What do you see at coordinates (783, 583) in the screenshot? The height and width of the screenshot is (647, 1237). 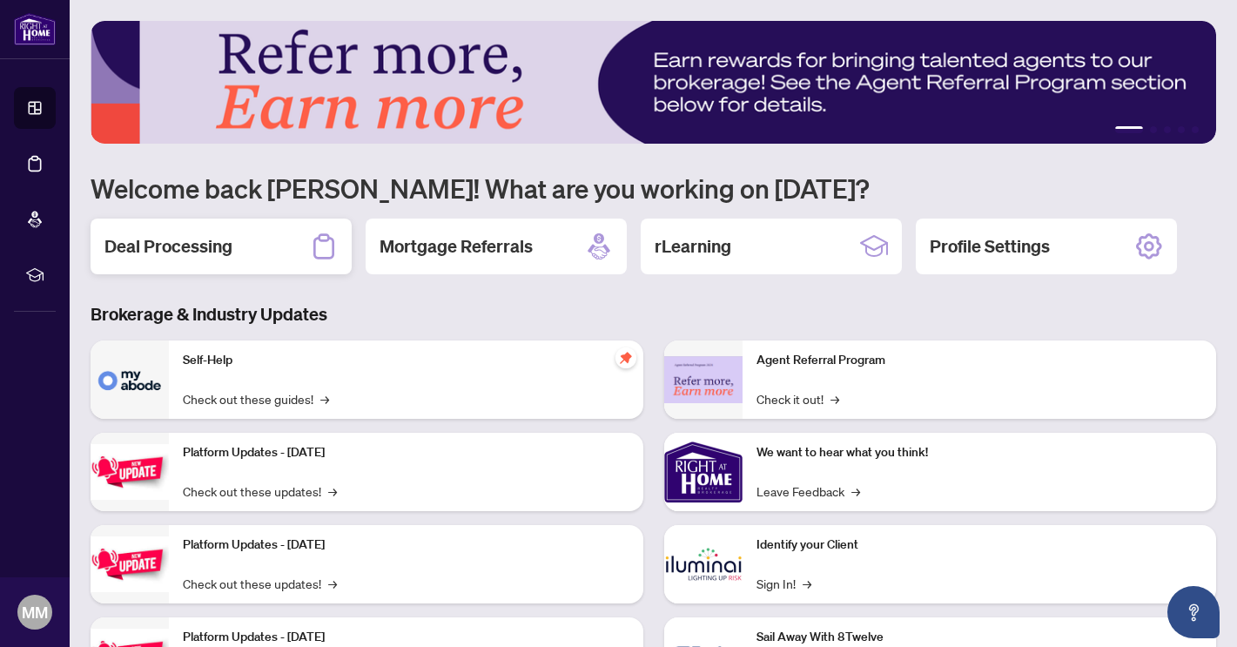 I see `a: Sign In!→` at bounding box center [783, 583].